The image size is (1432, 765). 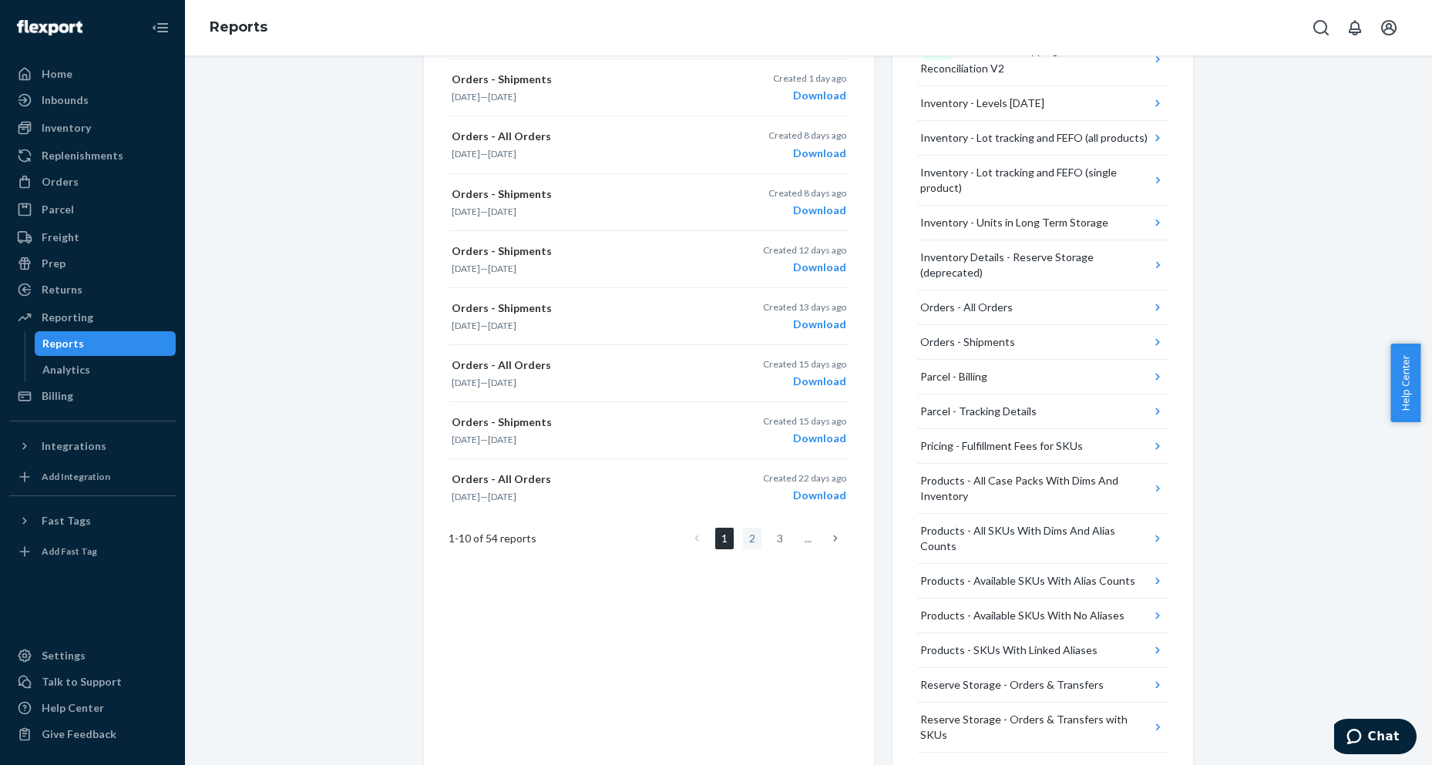 I want to click on button: Talk to Support, so click(x=92, y=682).